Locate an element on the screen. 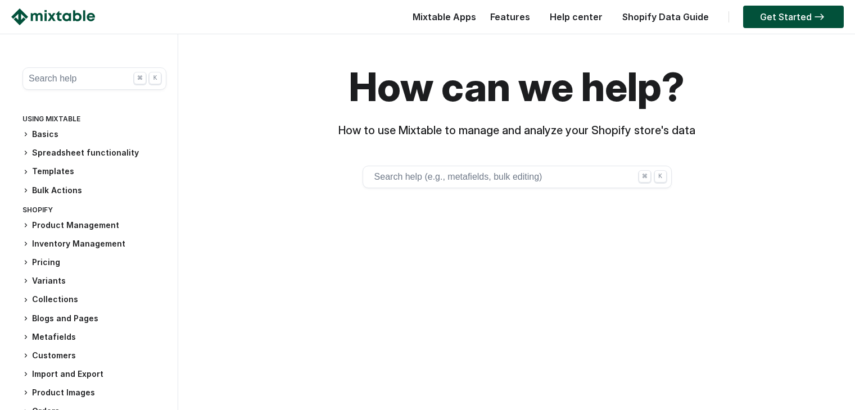 This screenshot has width=855, height=410. h3: Spreadsheet functionality is located at coordinates (94, 153).